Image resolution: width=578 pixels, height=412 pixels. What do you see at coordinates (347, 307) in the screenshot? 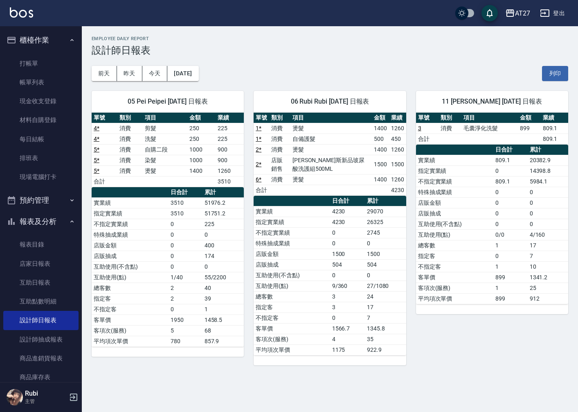
I see `td: 3` at bounding box center [347, 307].